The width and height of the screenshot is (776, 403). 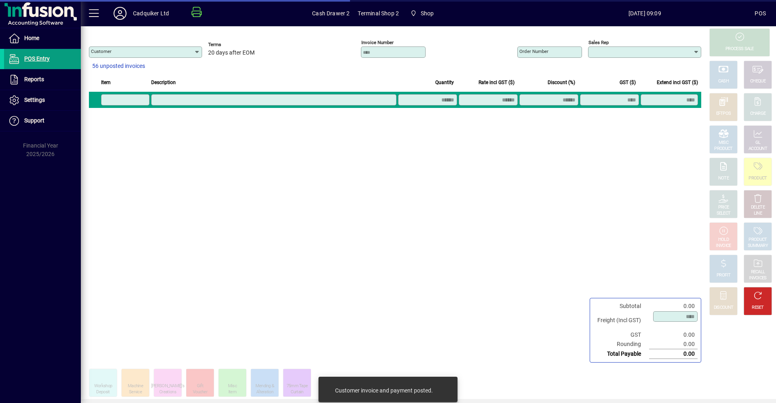 I want to click on span: Description, so click(x=163, y=82).